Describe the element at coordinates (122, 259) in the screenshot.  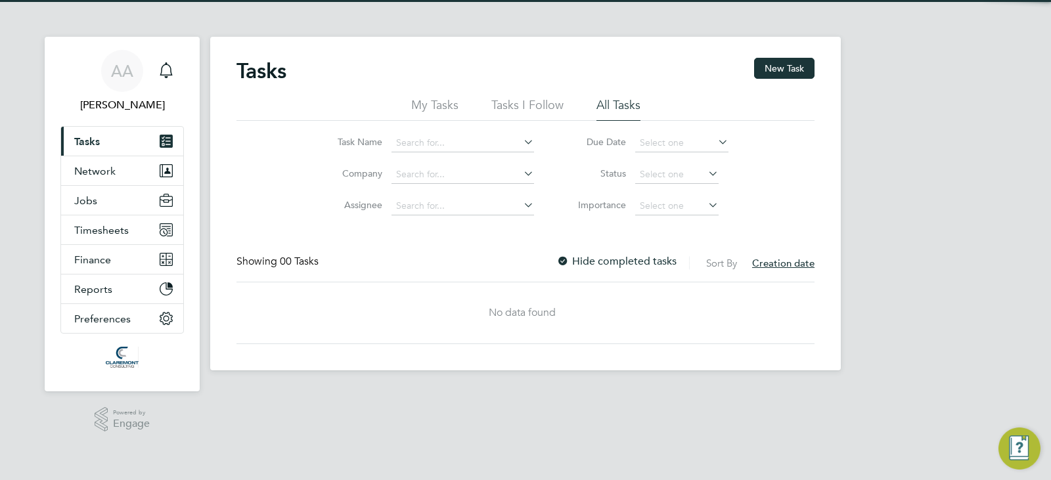
I see `button: Finance` at that location.